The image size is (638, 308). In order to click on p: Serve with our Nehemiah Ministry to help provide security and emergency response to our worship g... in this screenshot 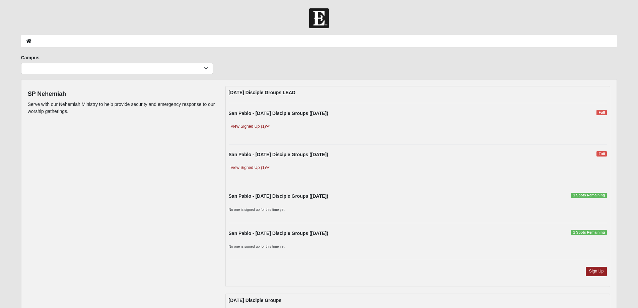, I will do `click(122, 108)`.